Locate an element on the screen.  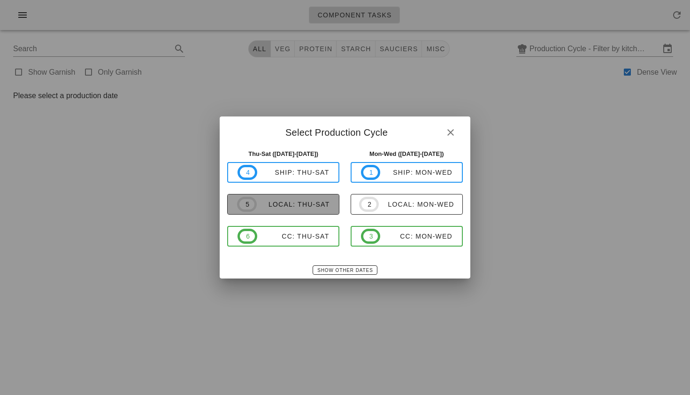
div: ship: Mon-Wed is located at coordinates (416, 172).